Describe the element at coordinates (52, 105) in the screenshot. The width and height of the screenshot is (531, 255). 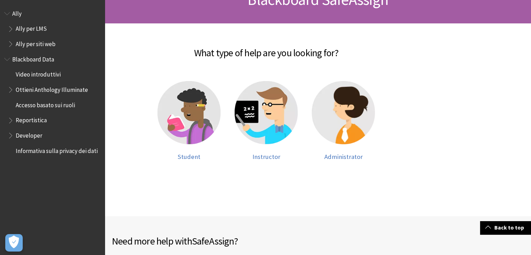
I see `nav: Book outline for Anthology Illuminate` at that location.